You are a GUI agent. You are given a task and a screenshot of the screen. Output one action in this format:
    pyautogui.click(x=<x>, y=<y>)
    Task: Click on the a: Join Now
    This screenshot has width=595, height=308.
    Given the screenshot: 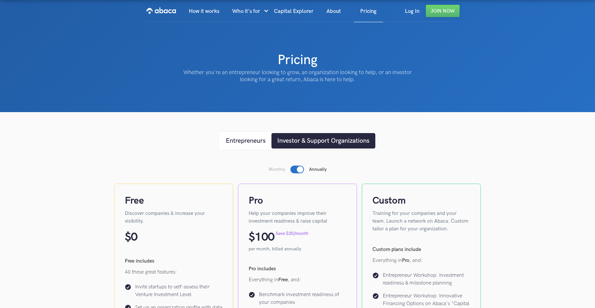 What is the action you would take?
    pyautogui.click(x=443, y=11)
    